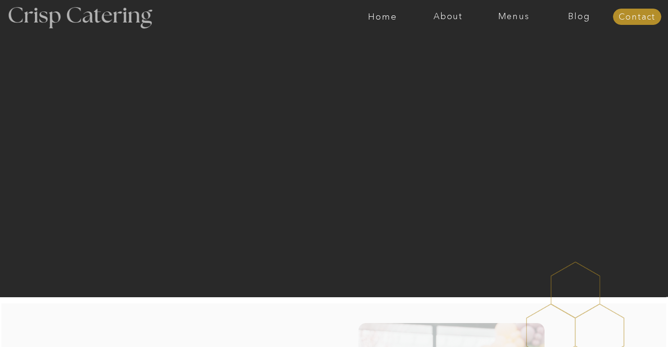 The width and height of the screenshot is (668, 347). What do you see at coordinates (637, 17) in the screenshot?
I see `nav: Contact` at bounding box center [637, 17].